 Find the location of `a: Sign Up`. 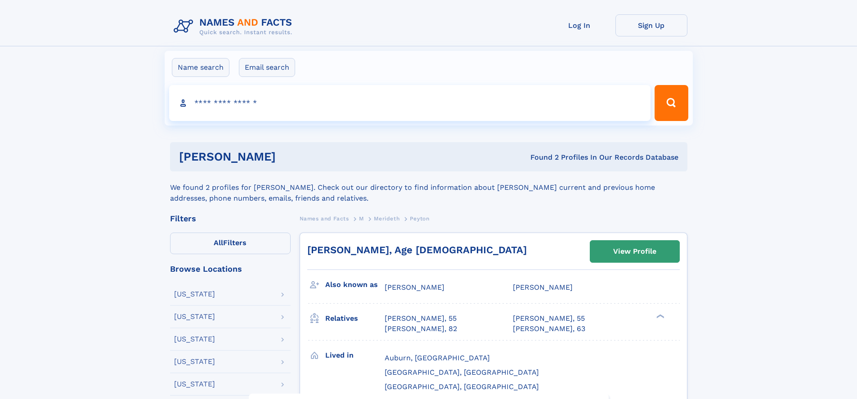

a: Sign Up is located at coordinates (651, 25).